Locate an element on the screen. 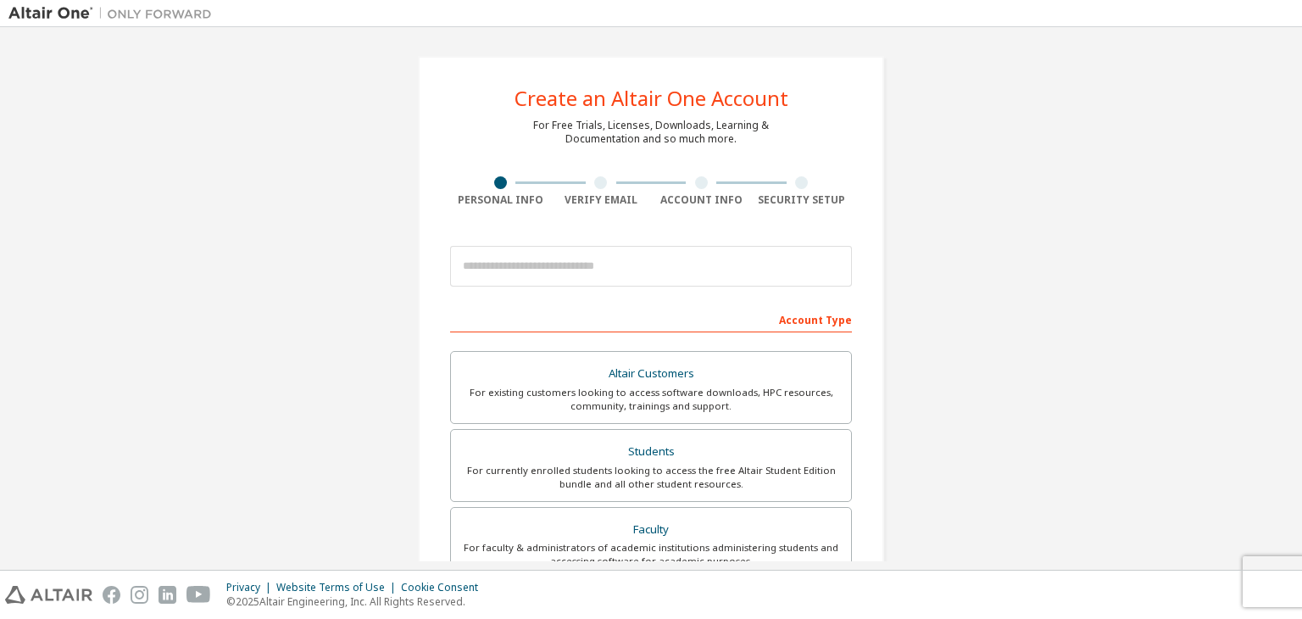 The width and height of the screenshot is (1302, 619). div: Account Type is located at coordinates (651, 319).